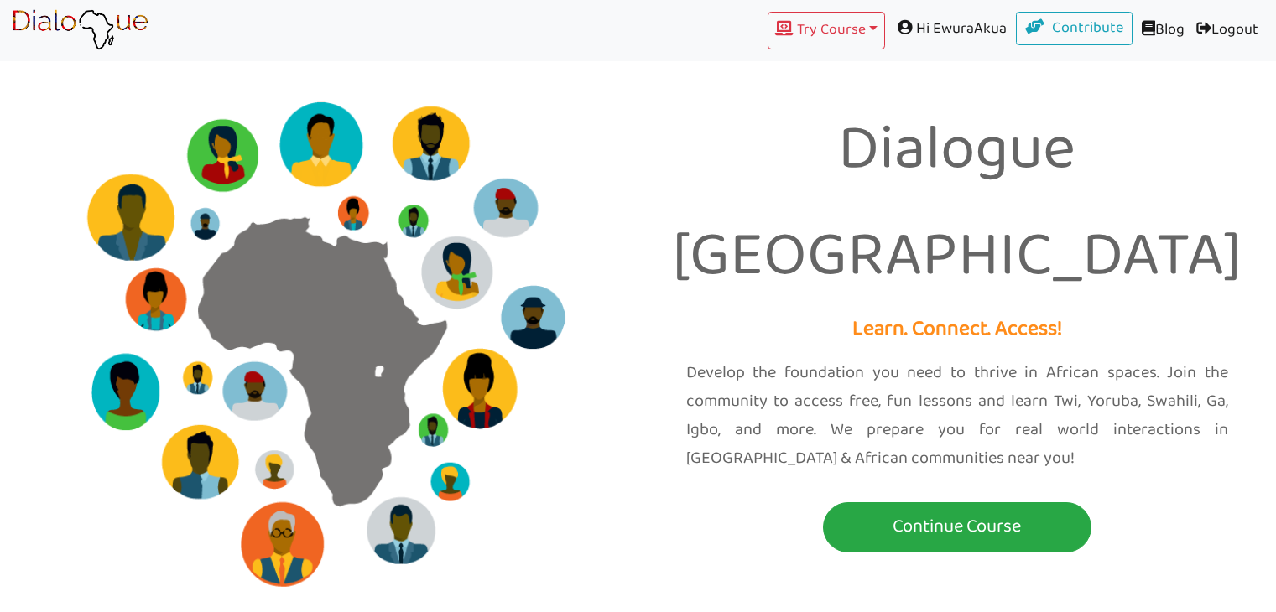 The width and height of the screenshot is (1276, 612). Describe the element at coordinates (1227, 30) in the screenshot. I see `a: Logout` at that location.